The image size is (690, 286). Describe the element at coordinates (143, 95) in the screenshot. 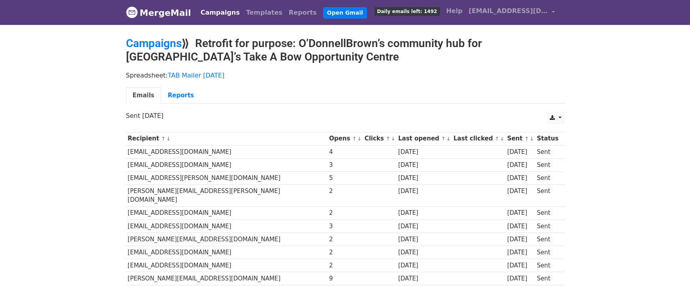

I see `a: Emails` at that location.